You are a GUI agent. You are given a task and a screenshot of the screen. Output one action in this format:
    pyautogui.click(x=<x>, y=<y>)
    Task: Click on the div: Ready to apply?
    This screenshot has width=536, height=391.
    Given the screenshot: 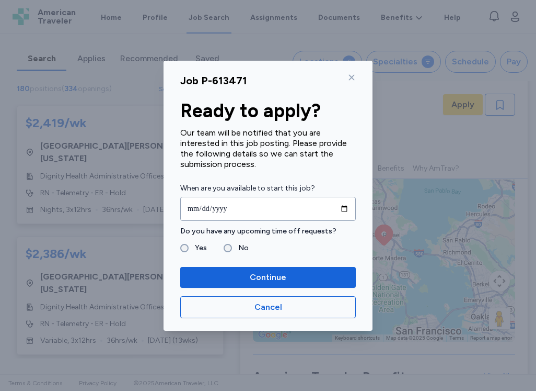 What is the action you would take?
    pyautogui.click(x=268, y=111)
    